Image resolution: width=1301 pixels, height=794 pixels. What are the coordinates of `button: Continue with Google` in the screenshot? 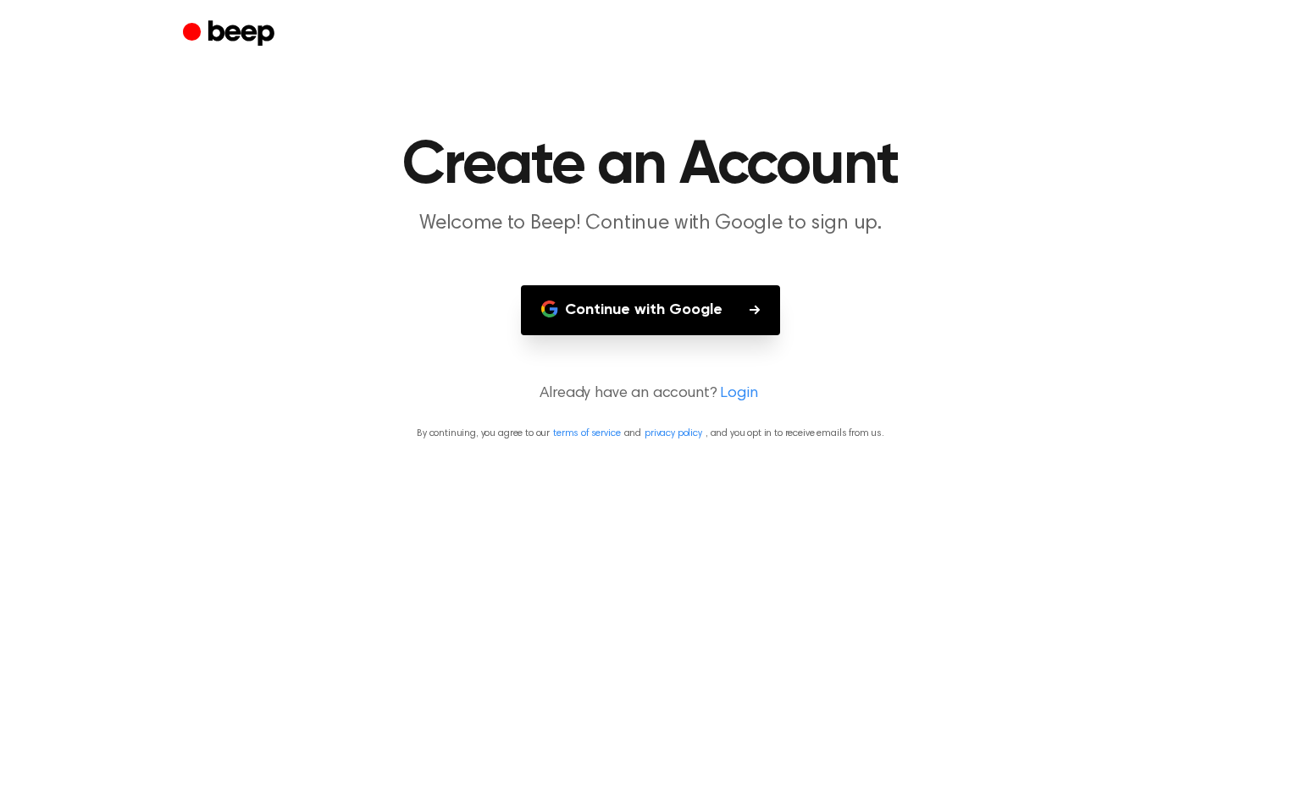 It's located at (650, 310).